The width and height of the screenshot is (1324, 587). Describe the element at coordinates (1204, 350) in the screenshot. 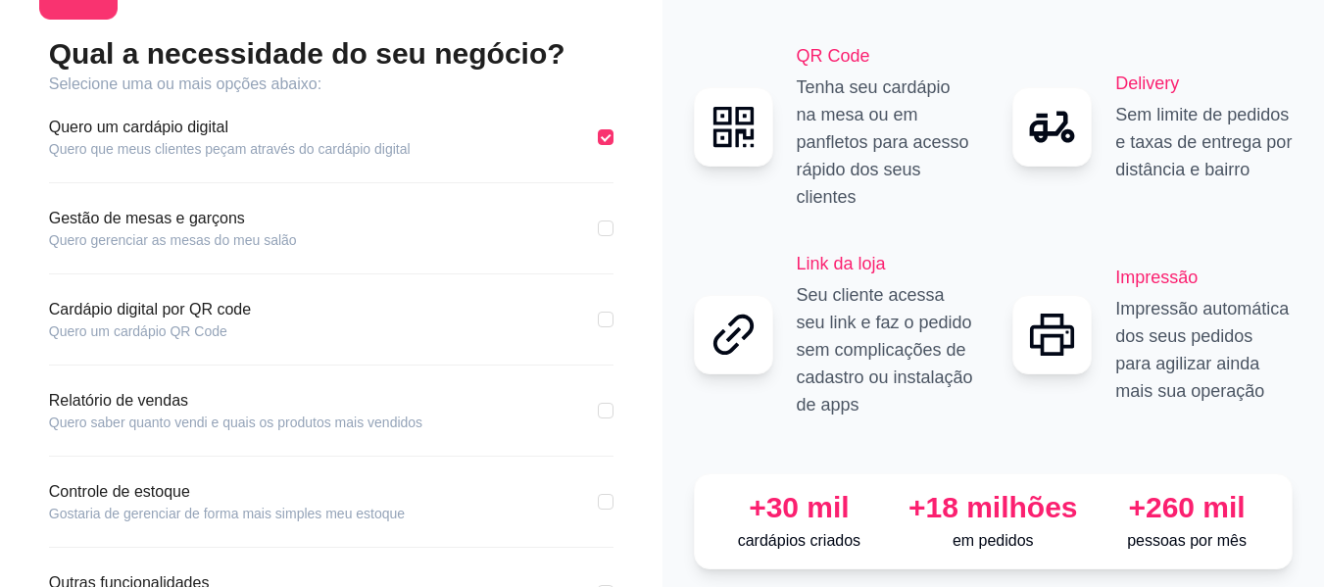

I see `p: Impressão automática dos seus pedidos para agilizar ainda mais sua operação` at that location.